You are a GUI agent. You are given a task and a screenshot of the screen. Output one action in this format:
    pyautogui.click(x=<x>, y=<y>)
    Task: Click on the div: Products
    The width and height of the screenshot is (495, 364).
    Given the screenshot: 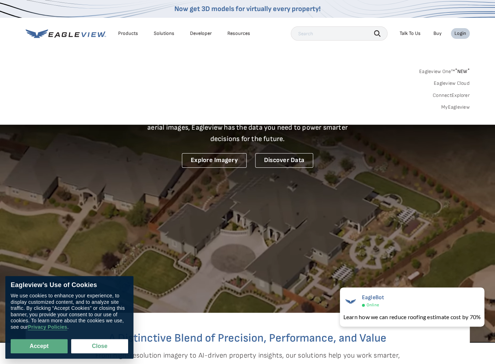 What is the action you would take?
    pyautogui.click(x=128, y=33)
    